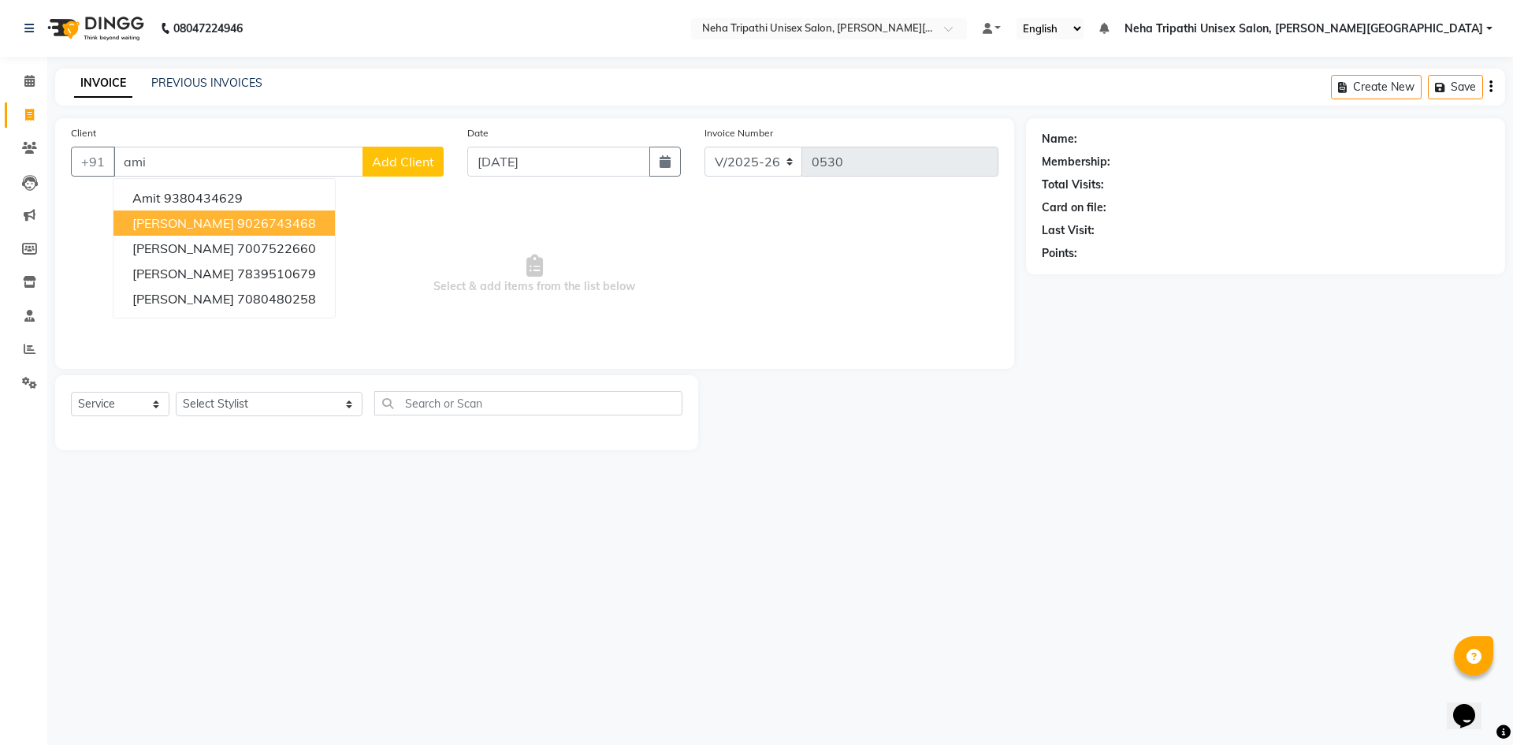 This screenshot has width=1513, height=745. I want to click on a: PREVIOUS INVOICES, so click(206, 83).